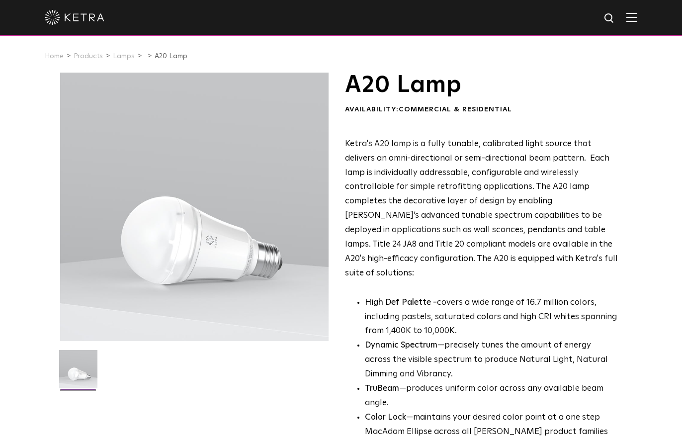 This screenshot has width=682, height=441. What do you see at coordinates (632, 17) in the screenshot?
I see `img: Hamburger%20Nav.svg` at bounding box center [632, 17].